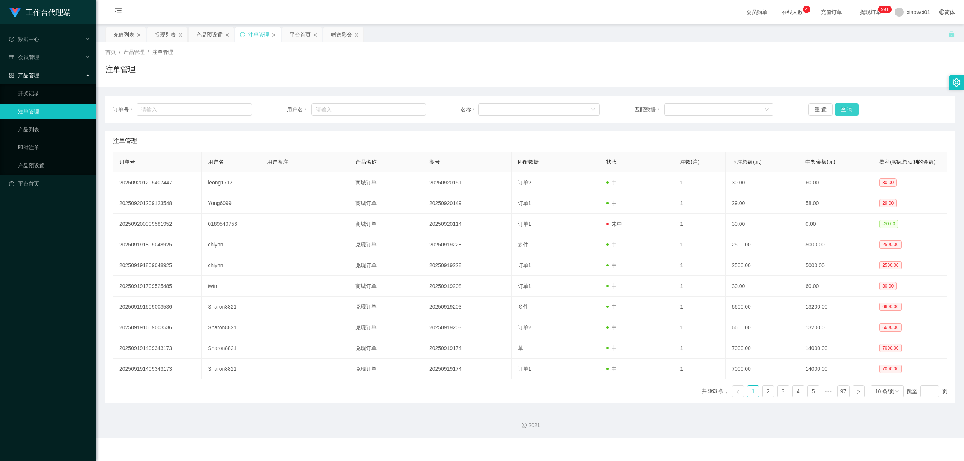  I want to click on a: 工作台代理端, so click(40, 12).